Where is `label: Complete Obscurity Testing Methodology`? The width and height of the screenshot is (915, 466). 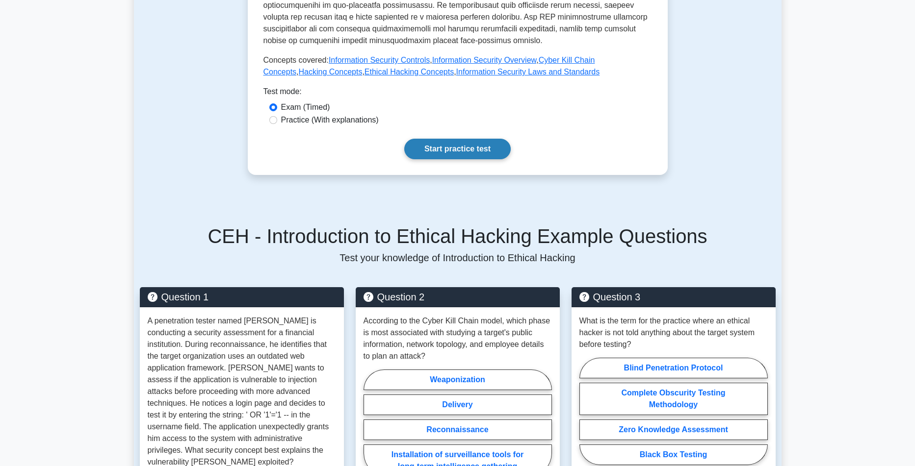 label: Complete Obscurity Testing Methodology is located at coordinates (673, 399).